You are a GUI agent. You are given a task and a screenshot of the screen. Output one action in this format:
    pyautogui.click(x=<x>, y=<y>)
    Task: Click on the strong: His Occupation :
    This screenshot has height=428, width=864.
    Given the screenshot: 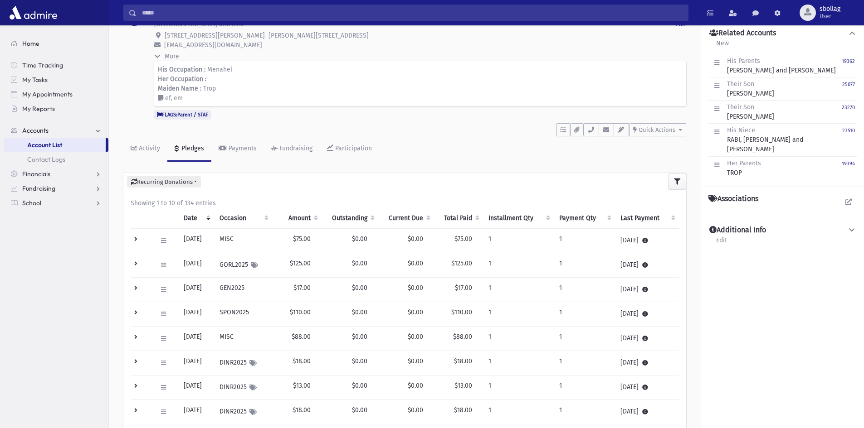 What is the action you would take?
    pyautogui.click(x=181, y=69)
    